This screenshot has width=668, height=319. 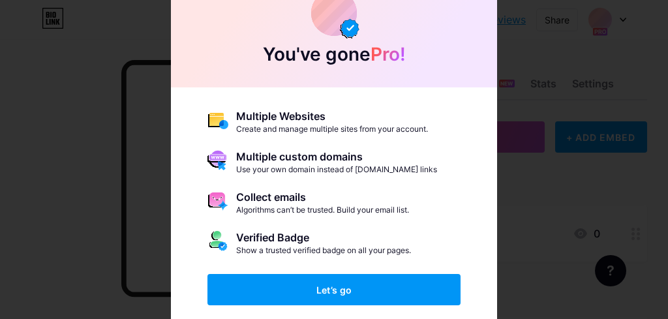 I want to click on div: Show a trusted verified badge on all your pages., so click(x=324, y=251).